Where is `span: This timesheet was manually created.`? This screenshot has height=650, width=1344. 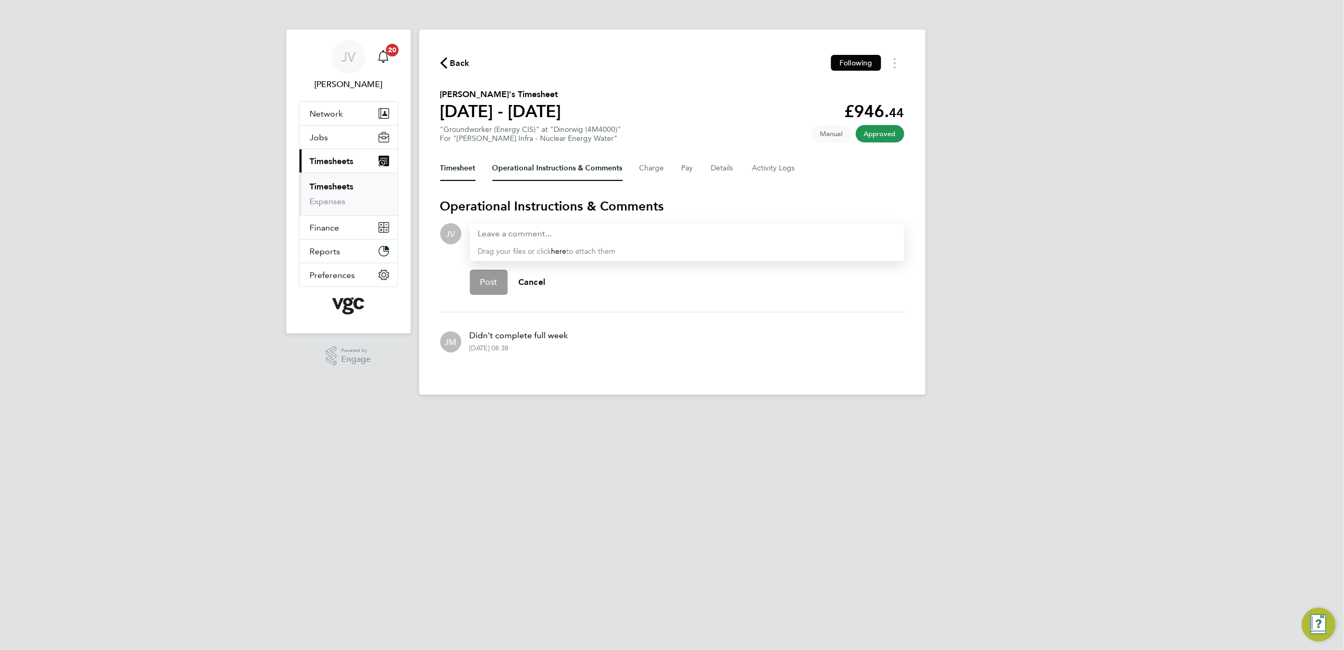
span: This timesheet was manually created. is located at coordinates (832, 133).